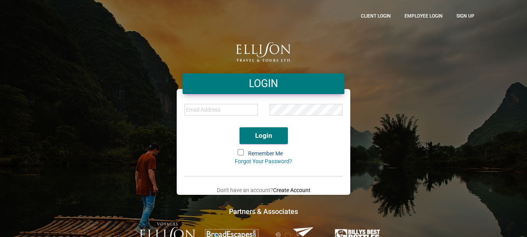  What do you see at coordinates (264, 211) in the screenshot?
I see `h4: Partners & Associates` at bounding box center [264, 211].